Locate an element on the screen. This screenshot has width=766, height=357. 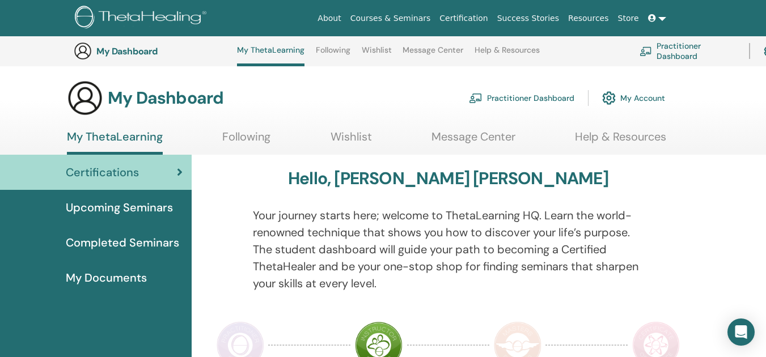
div: Open Intercom Messenger is located at coordinates (741, 332).